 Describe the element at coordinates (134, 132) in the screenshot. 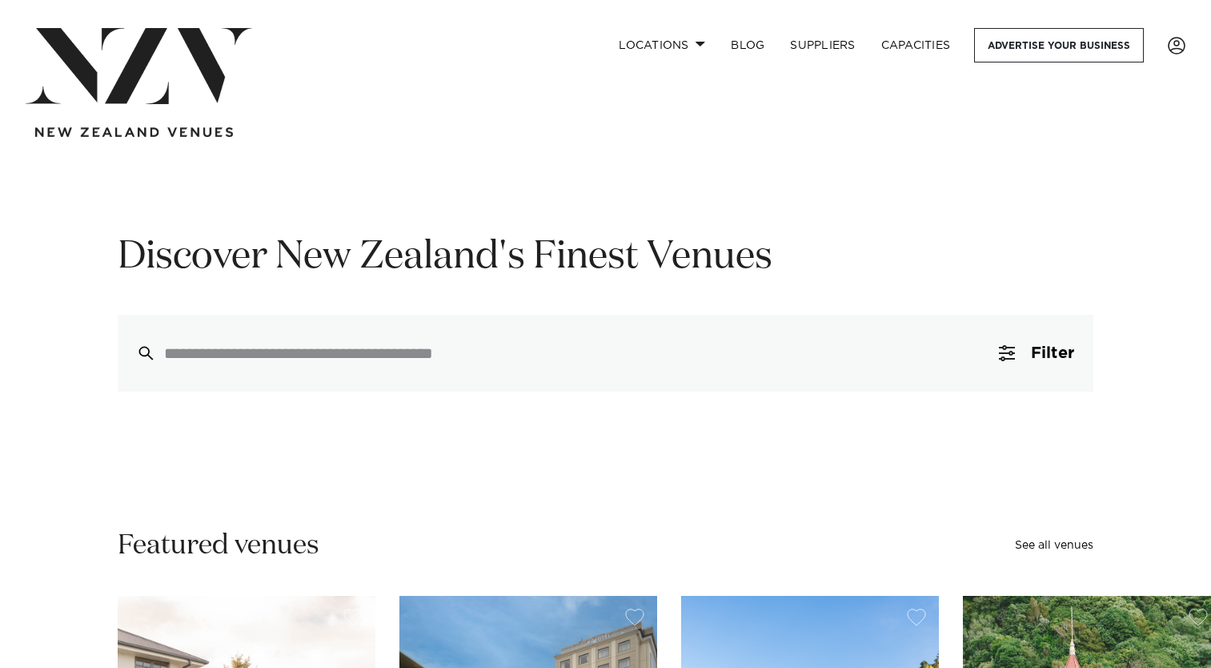

I see `img: new-zealand-venues-text.png` at that location.